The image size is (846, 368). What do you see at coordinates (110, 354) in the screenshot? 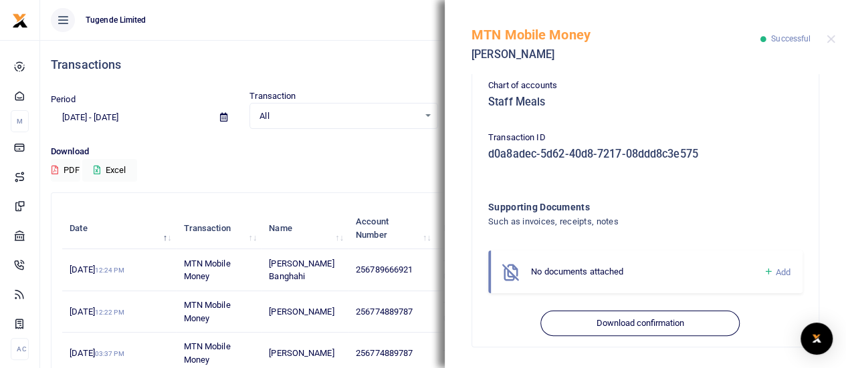
I see `small: 03:37 PM` at bounding box center [110, 354].